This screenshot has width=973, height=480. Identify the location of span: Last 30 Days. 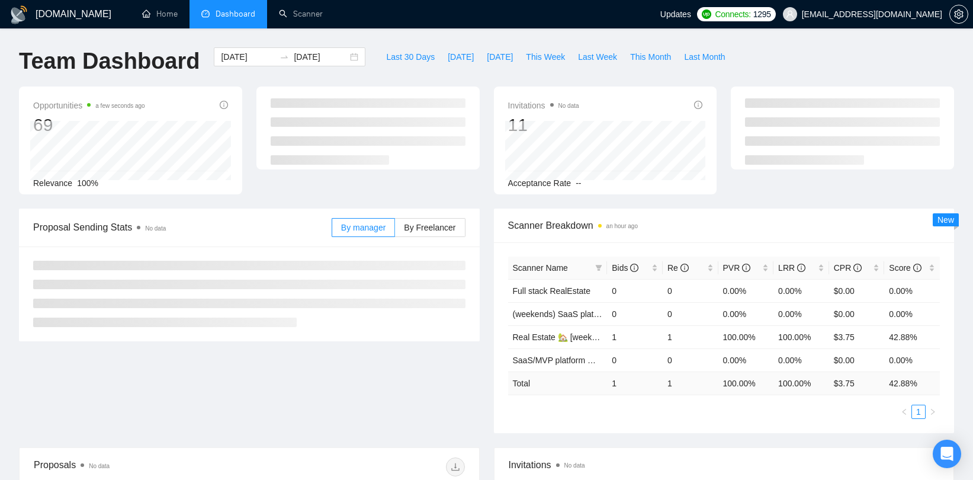
(410, 57).